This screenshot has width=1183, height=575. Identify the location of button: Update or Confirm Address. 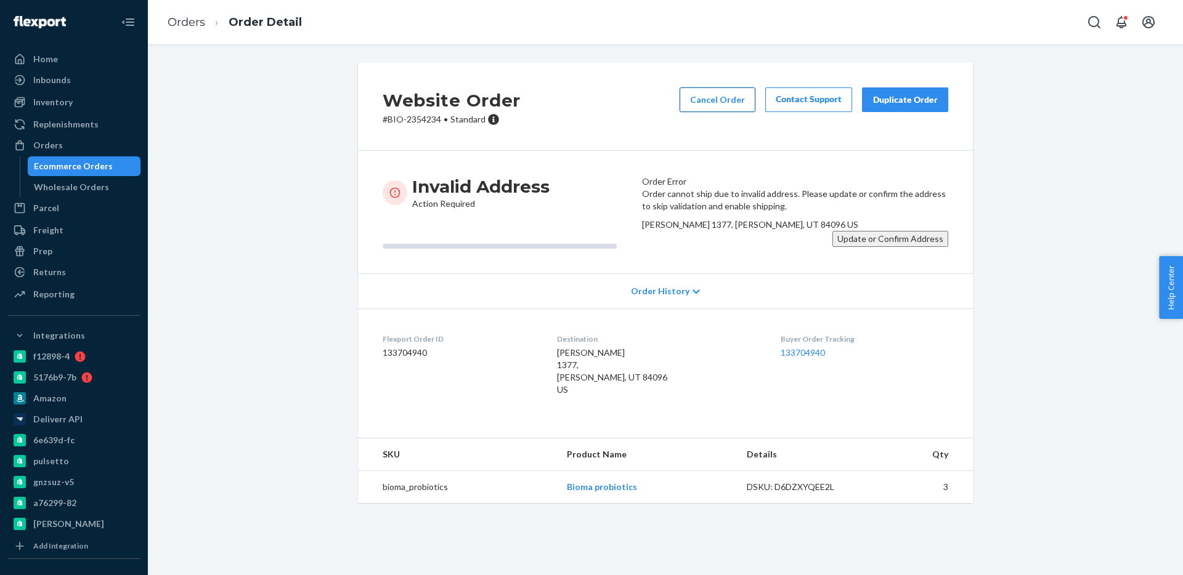
(890, 239).